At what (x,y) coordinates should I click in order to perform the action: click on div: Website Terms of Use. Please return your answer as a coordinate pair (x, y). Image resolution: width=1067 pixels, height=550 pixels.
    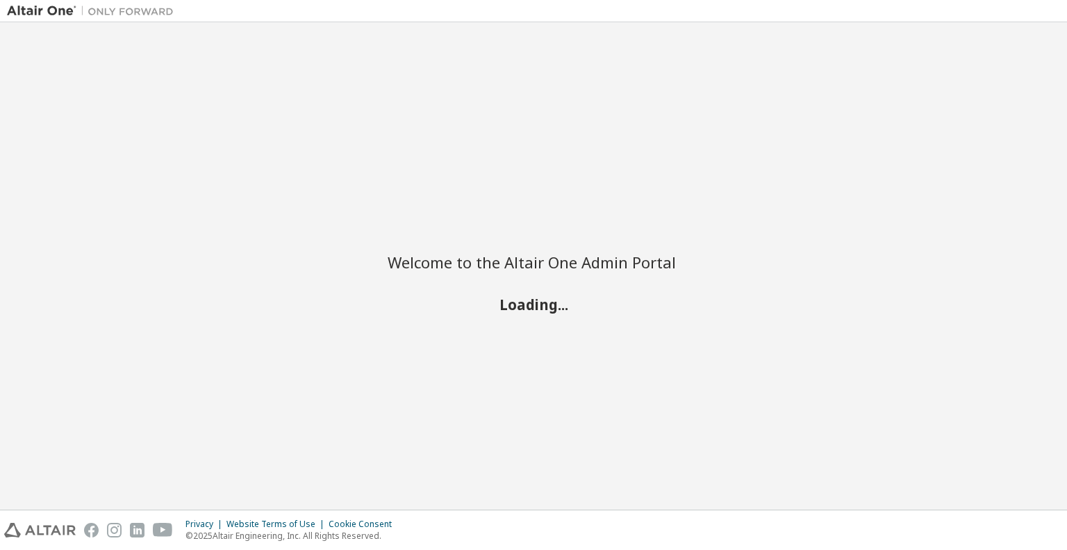
    Looking at the image, I should click on (277, 524).